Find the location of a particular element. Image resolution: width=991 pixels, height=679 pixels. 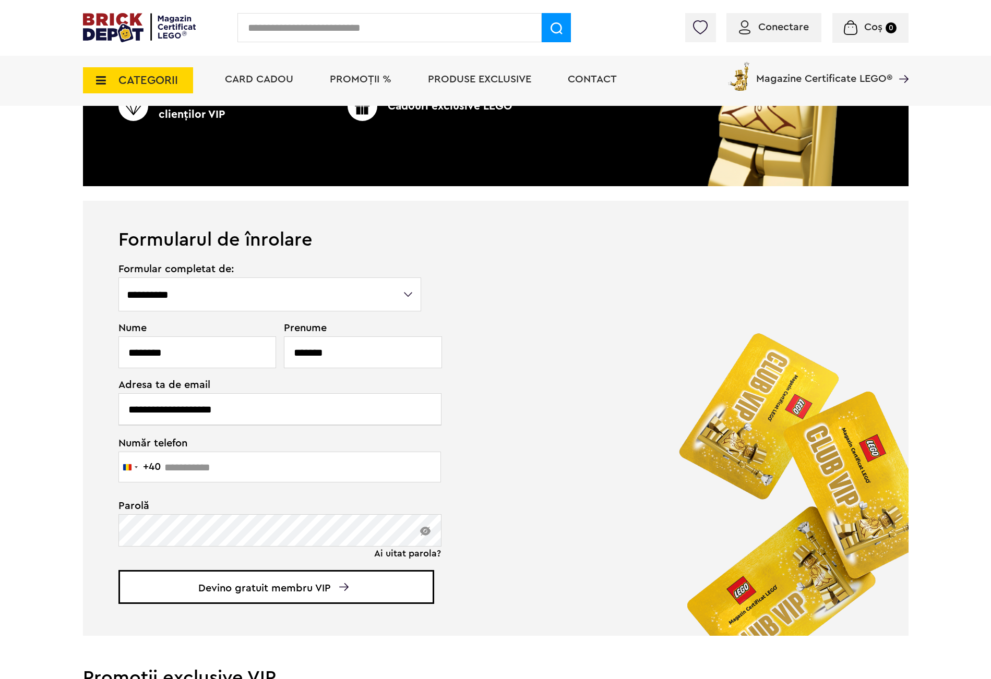

span: PROMOȚII % is located at coordinates (361, 79).